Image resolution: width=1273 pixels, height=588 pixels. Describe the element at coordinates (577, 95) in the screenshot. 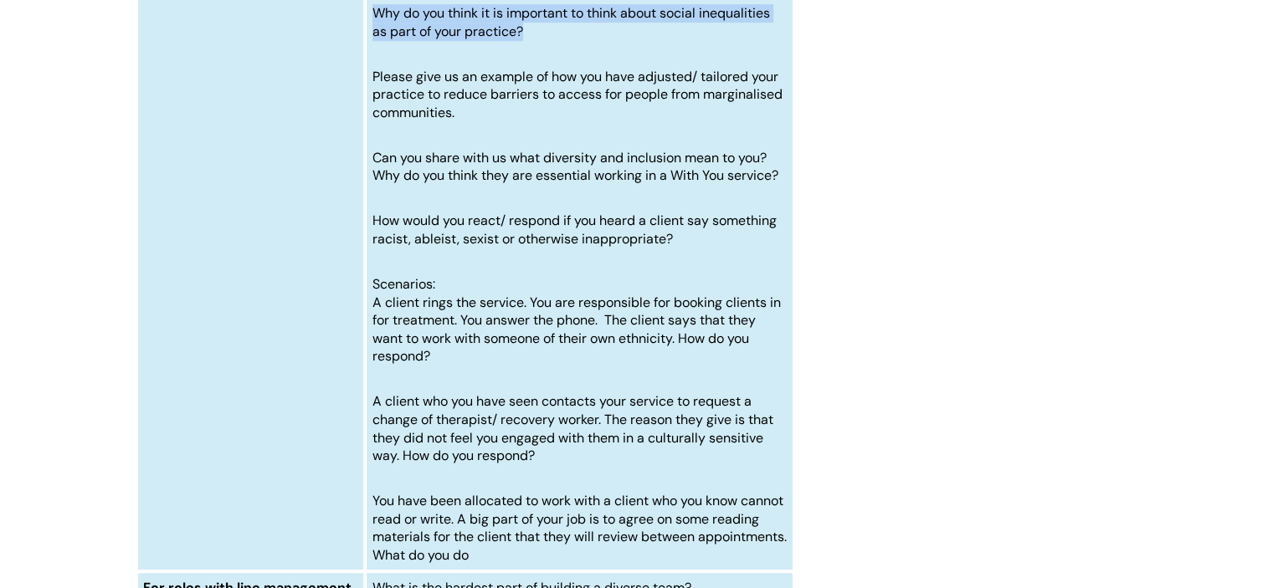

I see `span: Please give us an example of how you have adjusted/ tailored your practice to reduce barriers to ...` at that location.